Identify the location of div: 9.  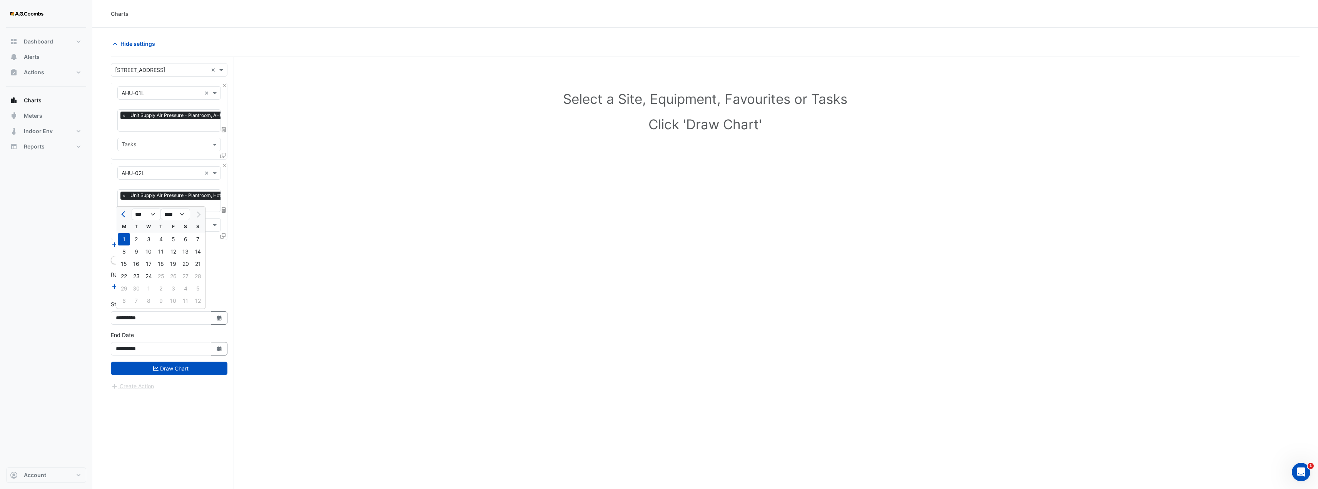
(136, 252).